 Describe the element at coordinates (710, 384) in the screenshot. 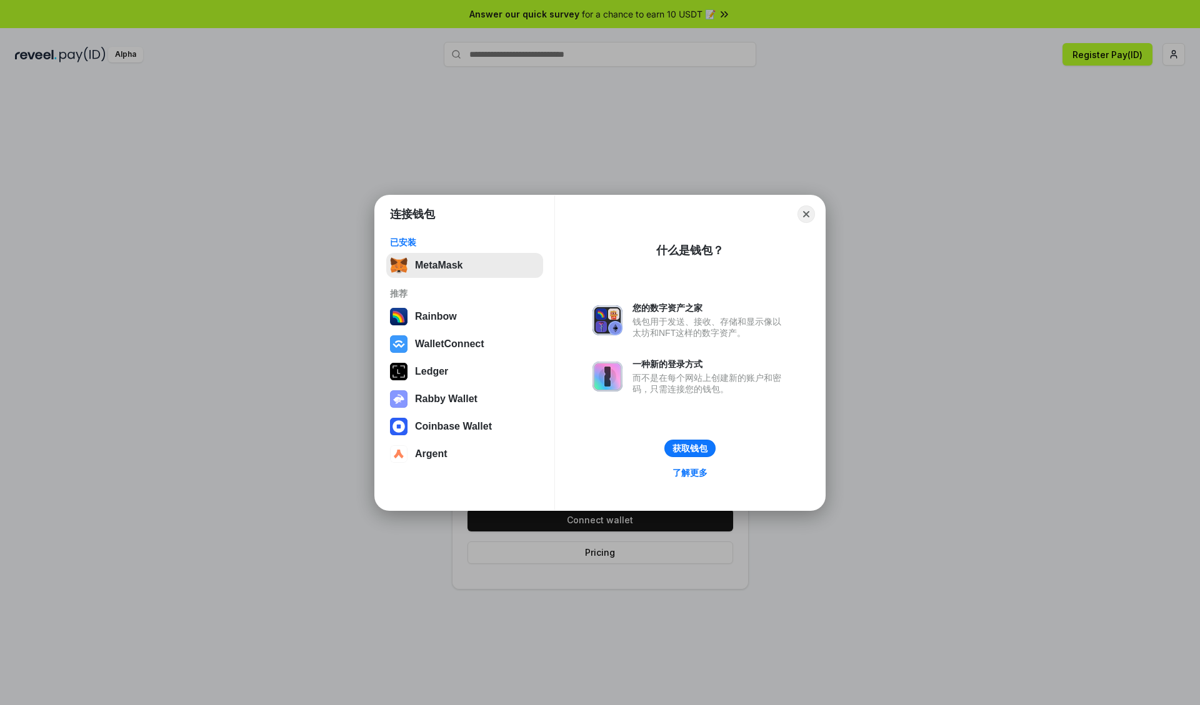

I see `div: 而不是在每个网站上创建新的账户和密码，只需连接您的钱包。` at that location.